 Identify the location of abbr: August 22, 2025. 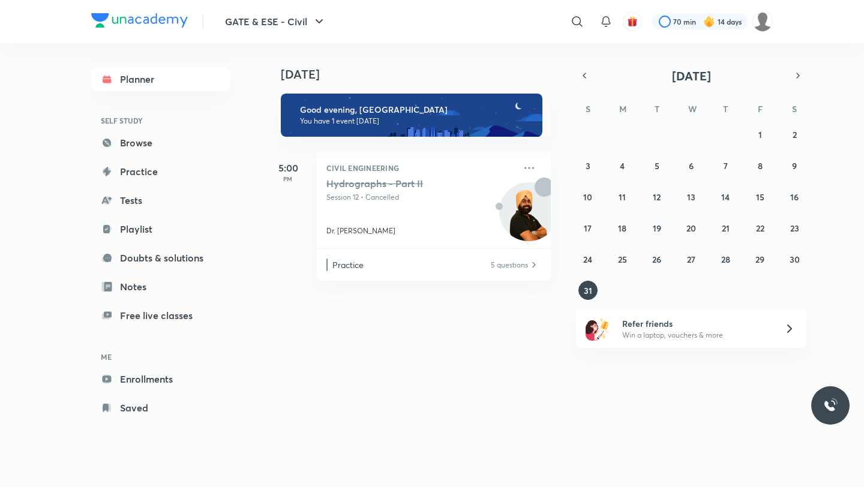
(760, 228).